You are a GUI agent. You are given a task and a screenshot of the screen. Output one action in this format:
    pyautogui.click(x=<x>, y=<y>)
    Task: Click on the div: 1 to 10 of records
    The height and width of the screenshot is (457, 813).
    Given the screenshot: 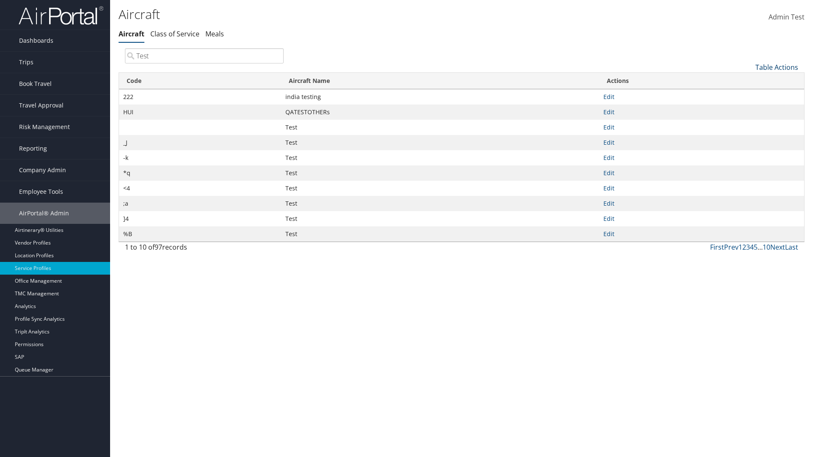 What is the action you would take?
    pyautogui.click(x=204, y=249)
    